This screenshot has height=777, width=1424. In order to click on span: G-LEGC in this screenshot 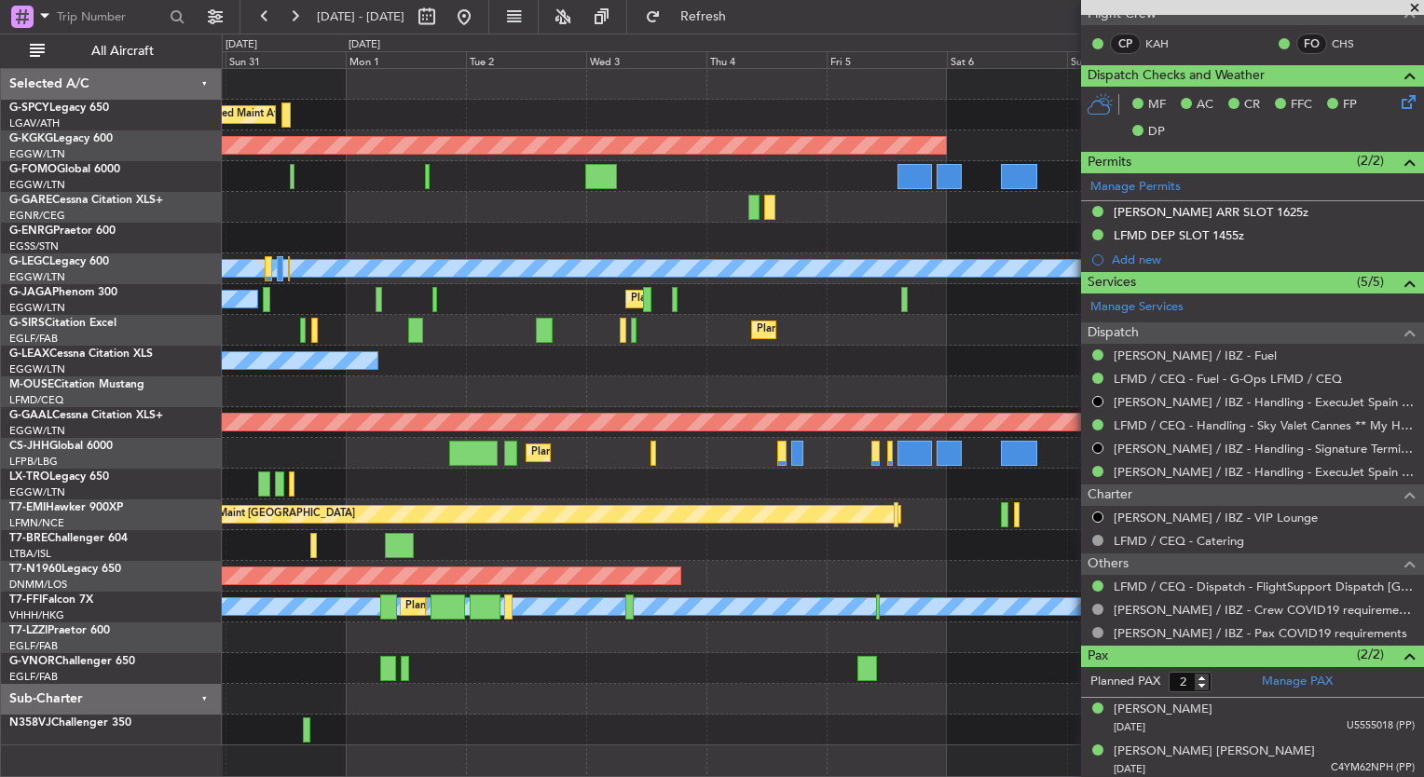, I will do `click(29, 262)`.